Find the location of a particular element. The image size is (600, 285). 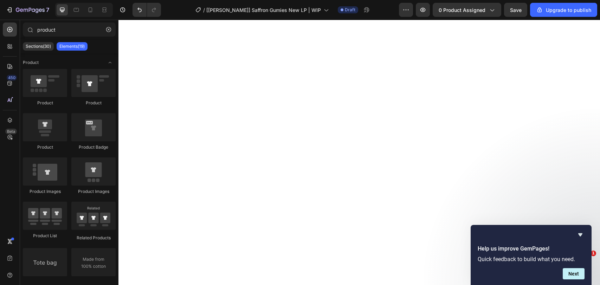

div: Product Badge is located at coordinates (93, 147).